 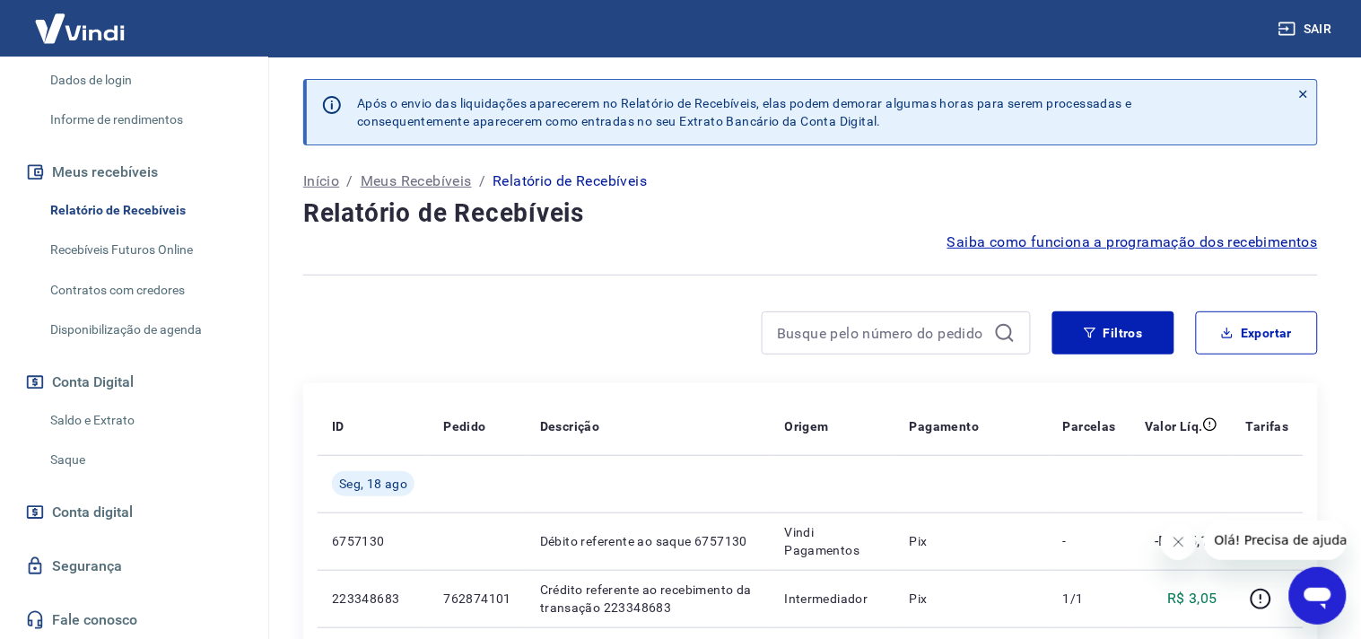 What do you see at coordinates (144, 119) in the screenshot?
I see `a: Informe de rendimentos` at bounding box center [144, 119].